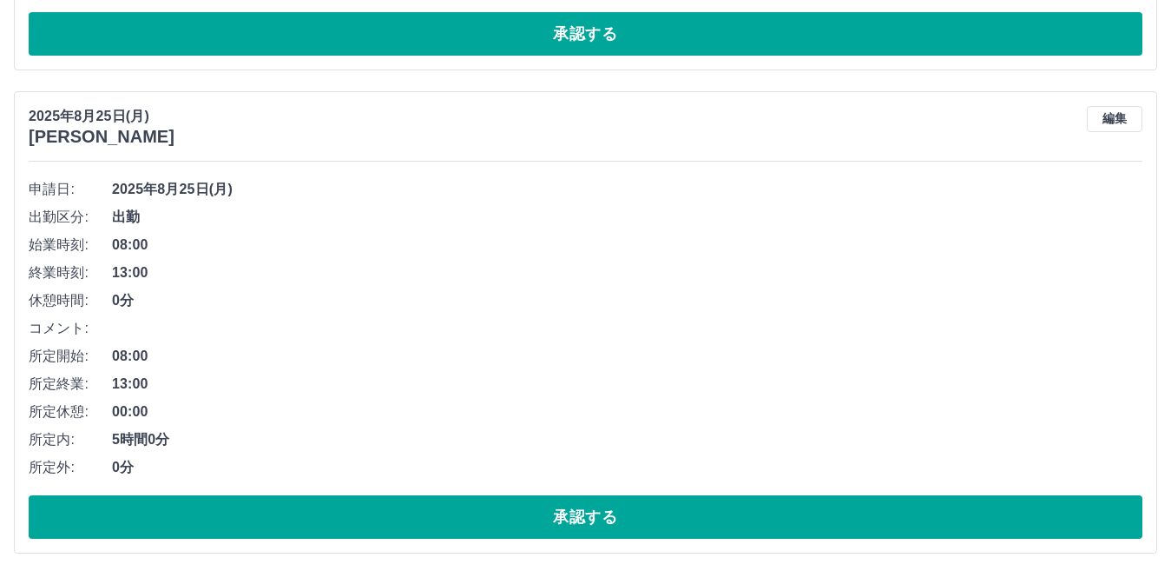  What do you see at coordinates (627, 439) in the screenshot?
I see `span: 5時間0分` at bounding box center [627, 439].